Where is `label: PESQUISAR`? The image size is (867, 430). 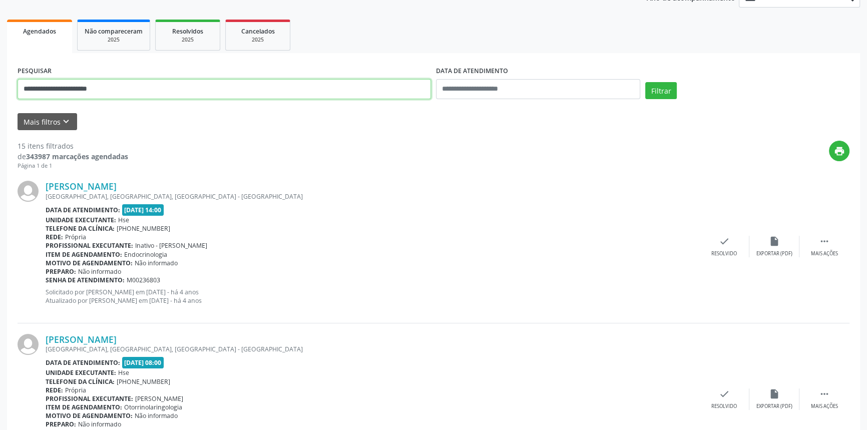 label: PESQUISAR is located at coordinates (35, 71).